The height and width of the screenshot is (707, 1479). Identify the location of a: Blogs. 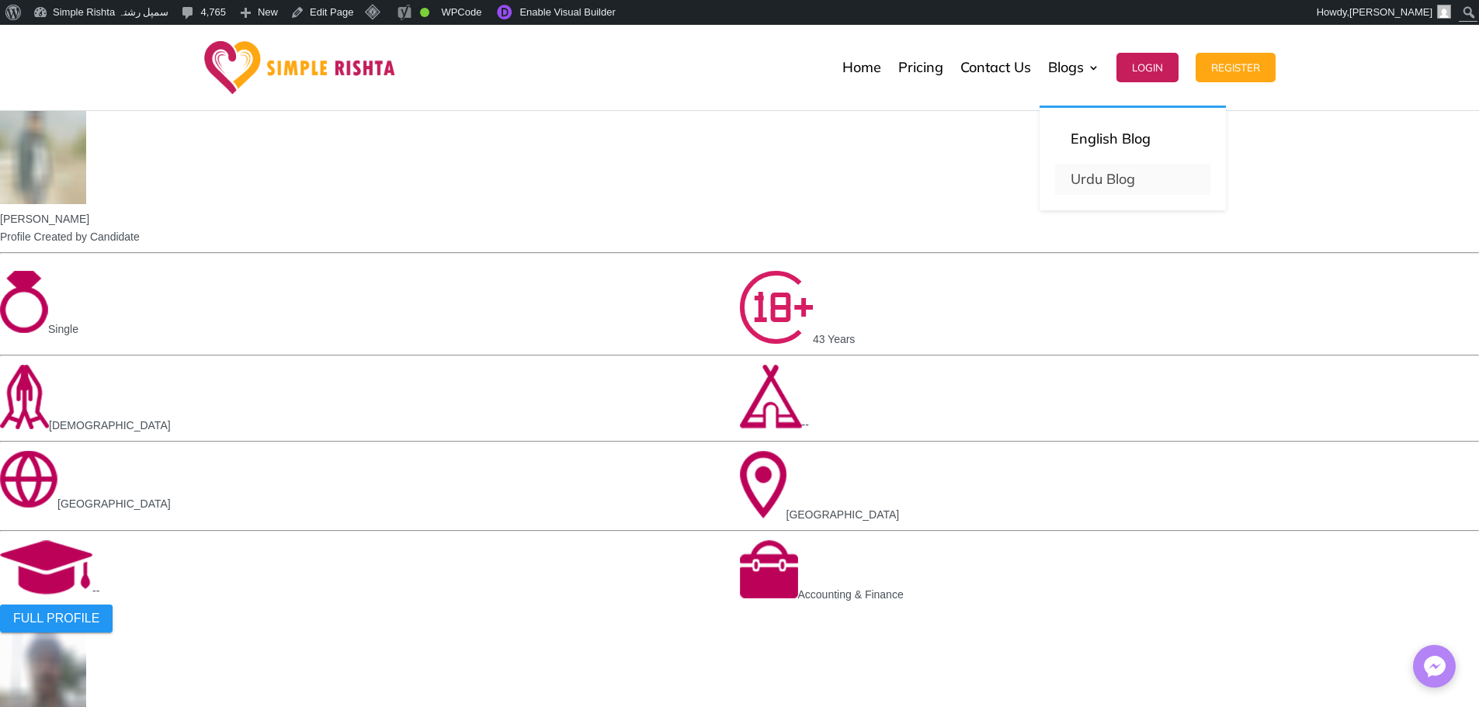
(1074, 68).